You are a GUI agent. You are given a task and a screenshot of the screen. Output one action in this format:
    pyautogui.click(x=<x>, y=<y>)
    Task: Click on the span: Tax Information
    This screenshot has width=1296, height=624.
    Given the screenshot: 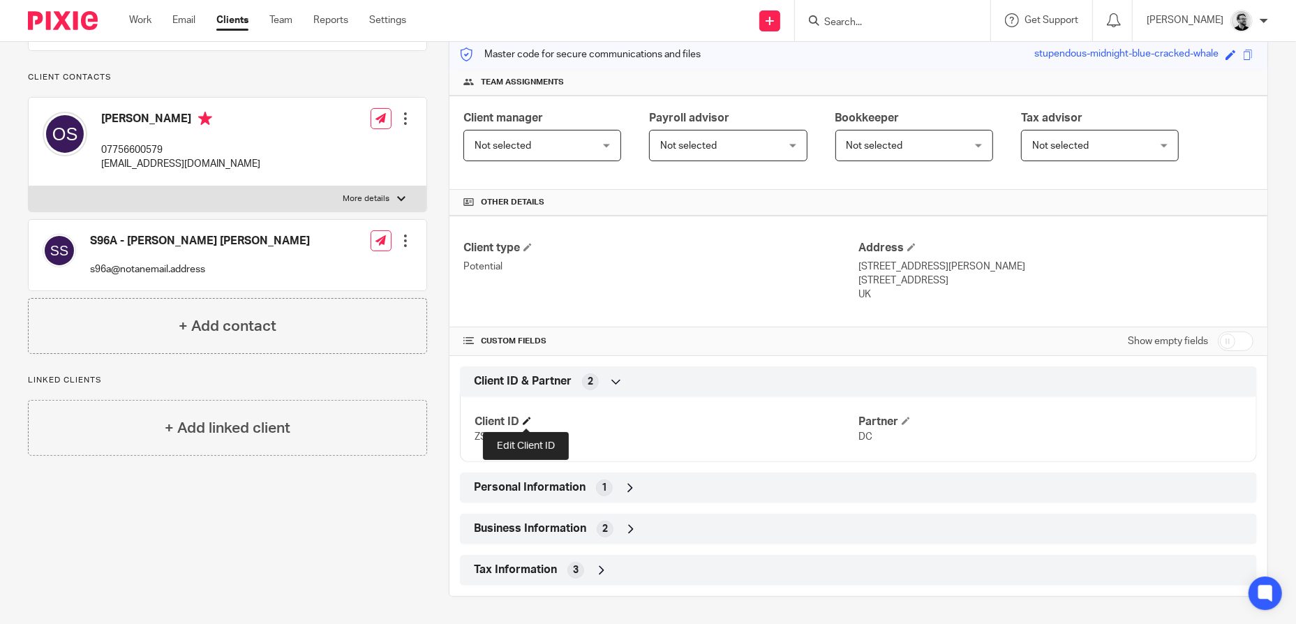 What is the action you would take?
    pyautogui.click(x=515, y=570)
    